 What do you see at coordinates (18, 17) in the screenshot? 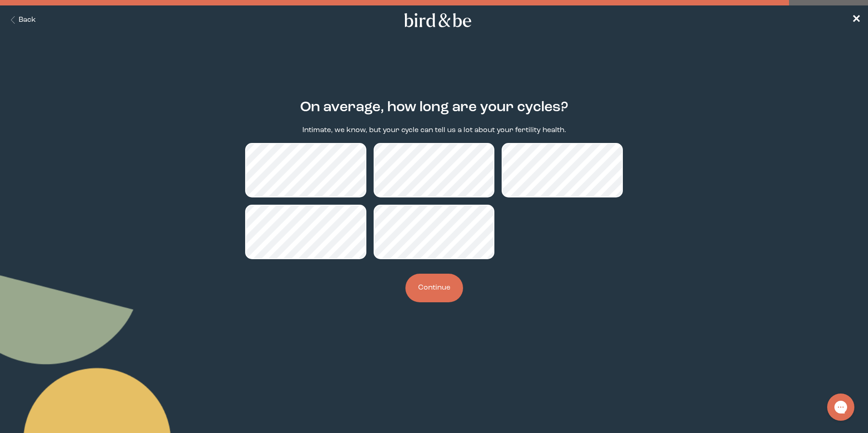
I see `button: Gorgias live chat` at bounding box center [18, 17].